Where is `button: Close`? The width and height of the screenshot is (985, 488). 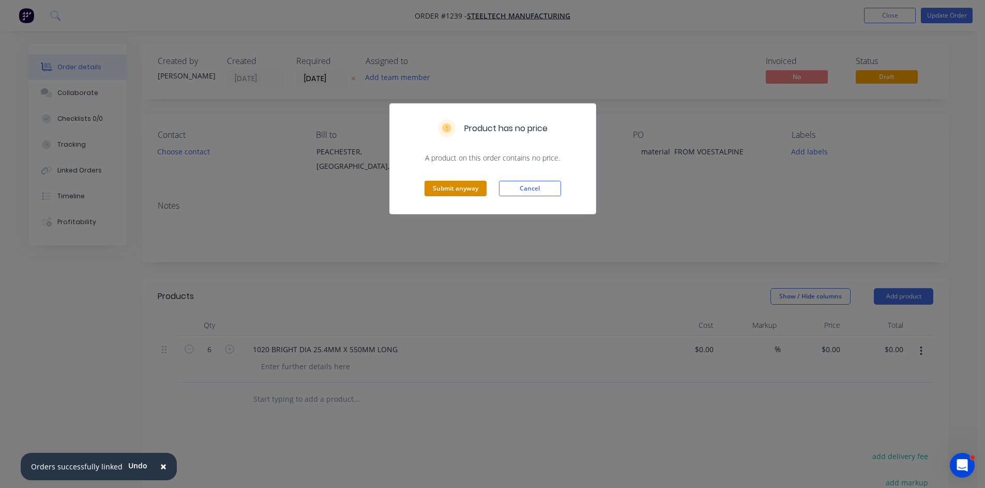
button: Close is located at coordinates (163, 467).